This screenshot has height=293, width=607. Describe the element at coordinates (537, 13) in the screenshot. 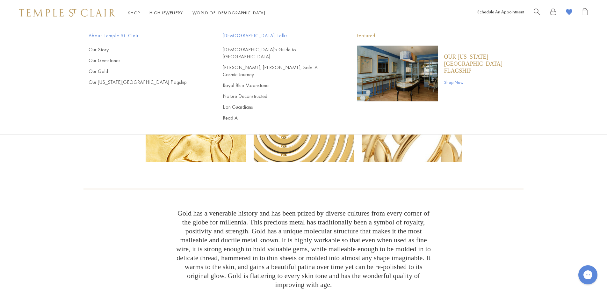

I see `a: Search` at that location.